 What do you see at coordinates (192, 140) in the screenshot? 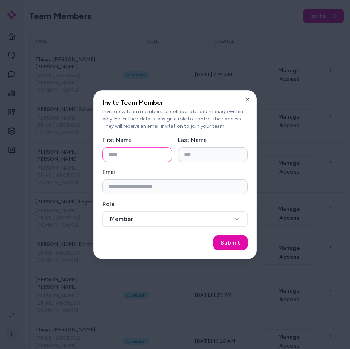
I see `label: Last Name` at bounding box center [192, 140].